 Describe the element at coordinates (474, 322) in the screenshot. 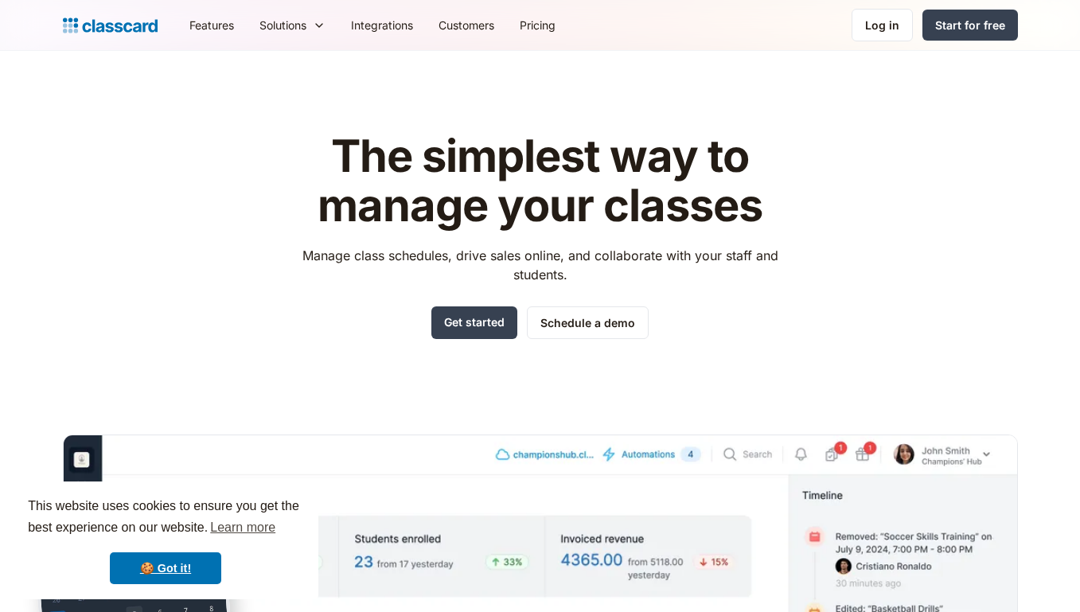

I see `a: Get started` at that location.